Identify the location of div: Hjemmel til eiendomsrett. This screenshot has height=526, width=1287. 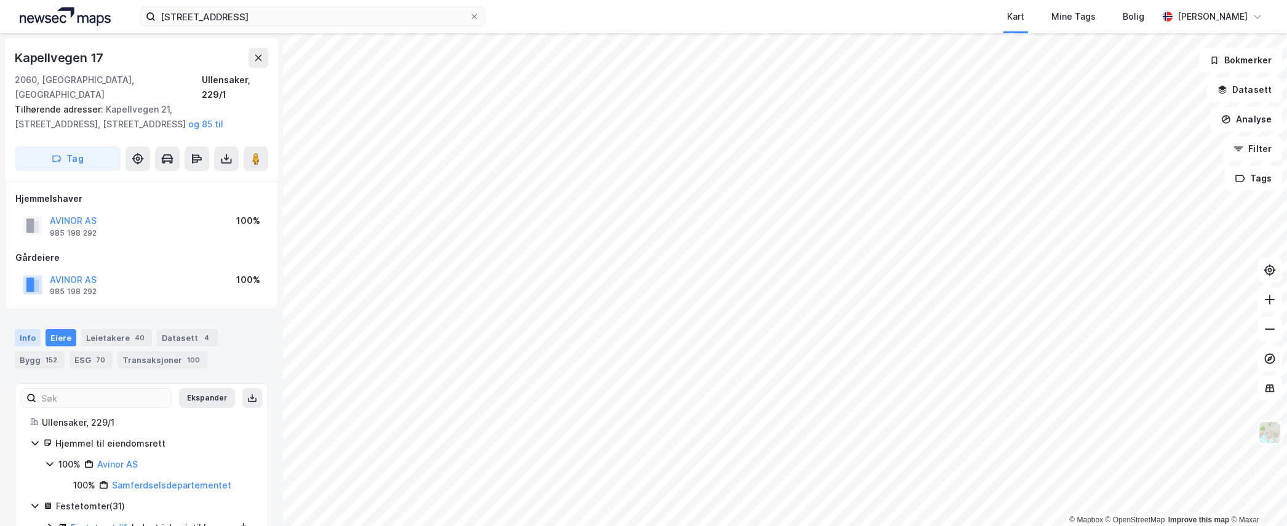
(154, 444).